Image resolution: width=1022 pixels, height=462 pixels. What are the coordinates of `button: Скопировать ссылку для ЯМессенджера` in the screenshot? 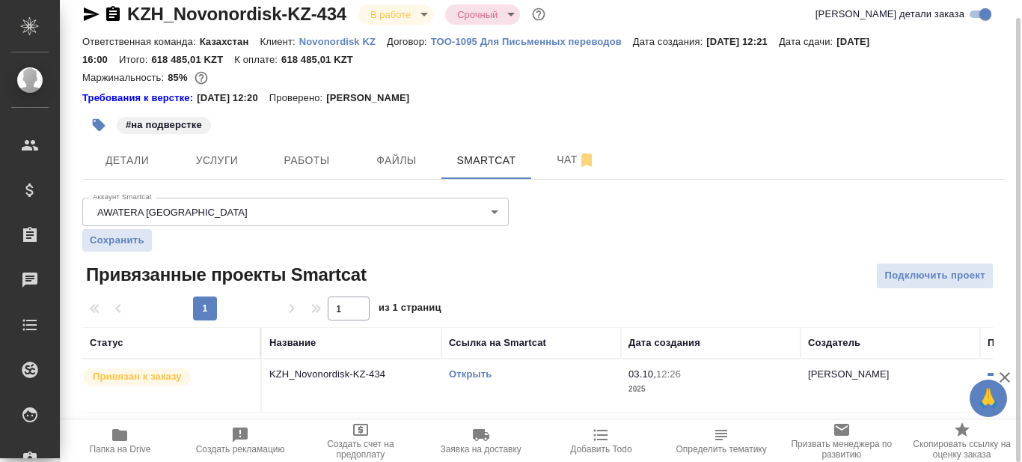 It's located at (91, 14).